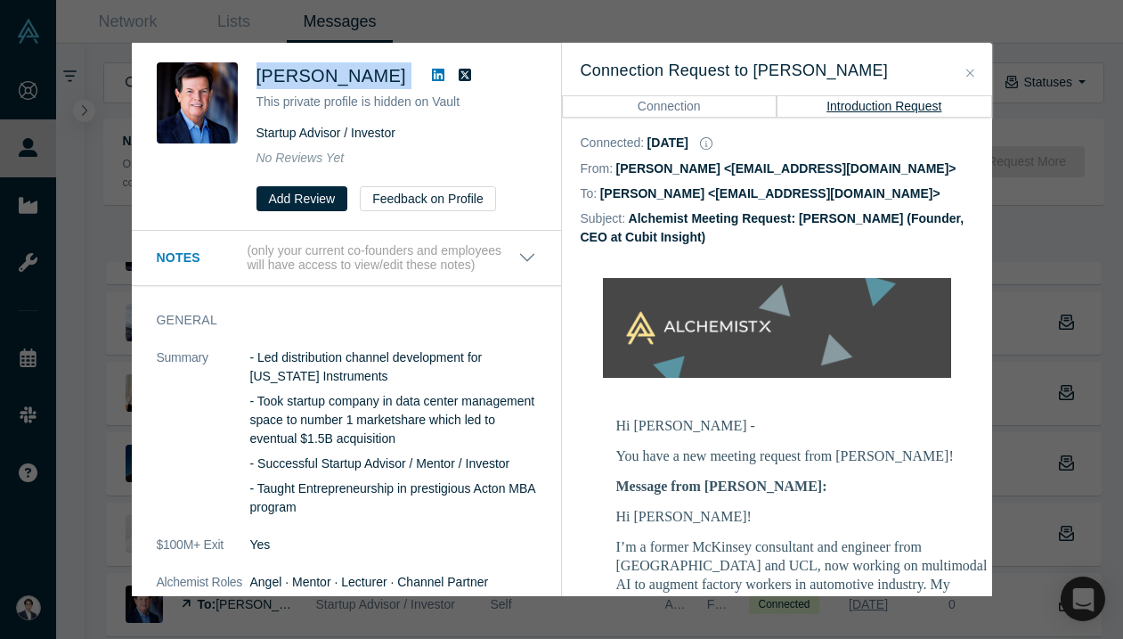 This screenshot has width=1123, height=639. Describe the element at coordinates (428, 199) in the screenshot. I see `button: Feedback on Profile` at that location.